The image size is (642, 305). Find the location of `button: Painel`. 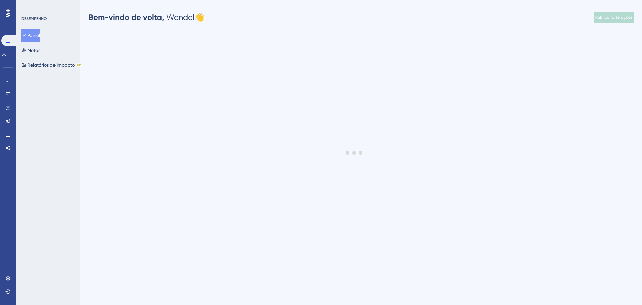

button: Painel is located at coordinates (31, 35).